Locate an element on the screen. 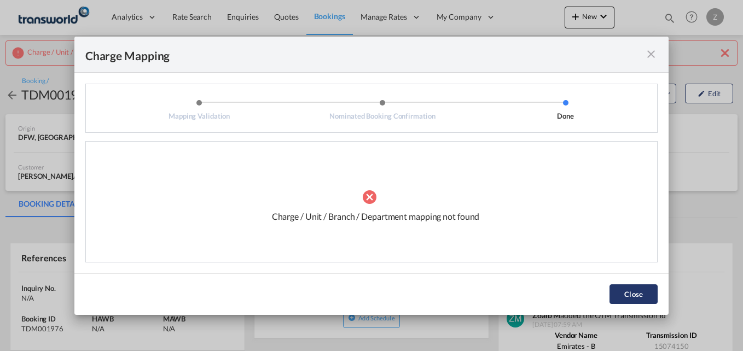 The height and width of the screenshot is (351, 743). button: Close is located at coordinates (634, 294).